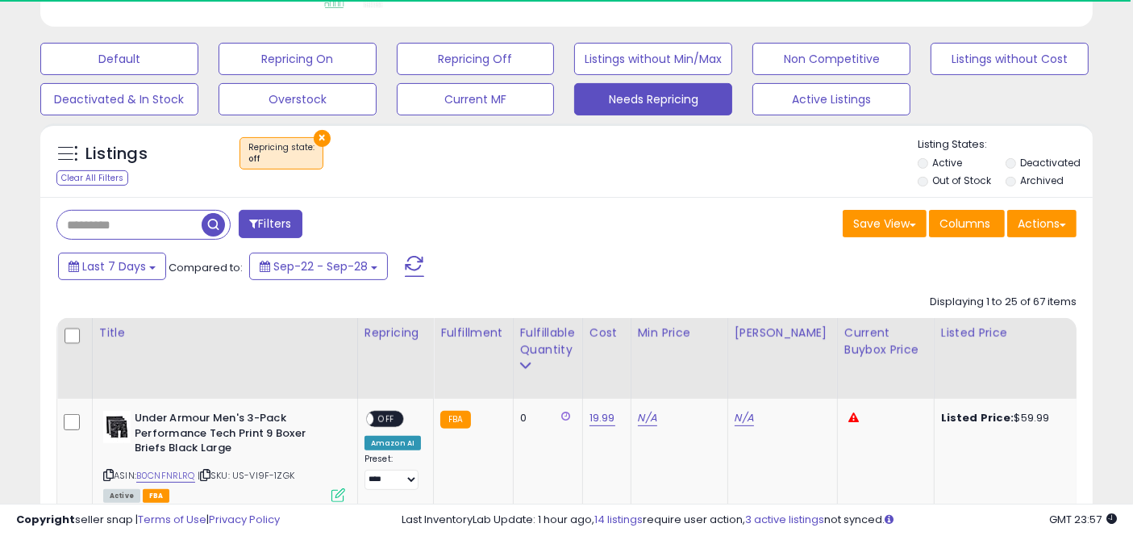 The width and height of the screenshot is (1133, 536). What do you see at coordinates (759, 519) in the screenshot?
I see `div: Last InventoryLab Update: 1 hour ago, require user action, not synced.` at bounding box center [759, 519].